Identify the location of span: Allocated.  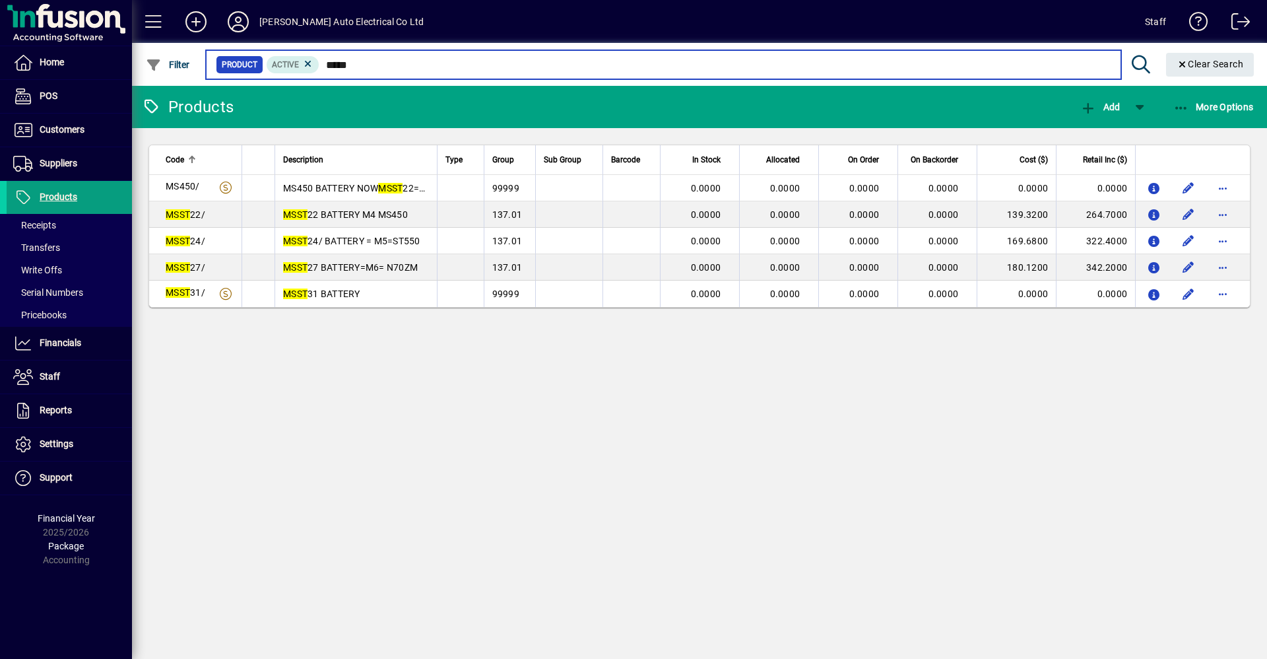
(783, 160).